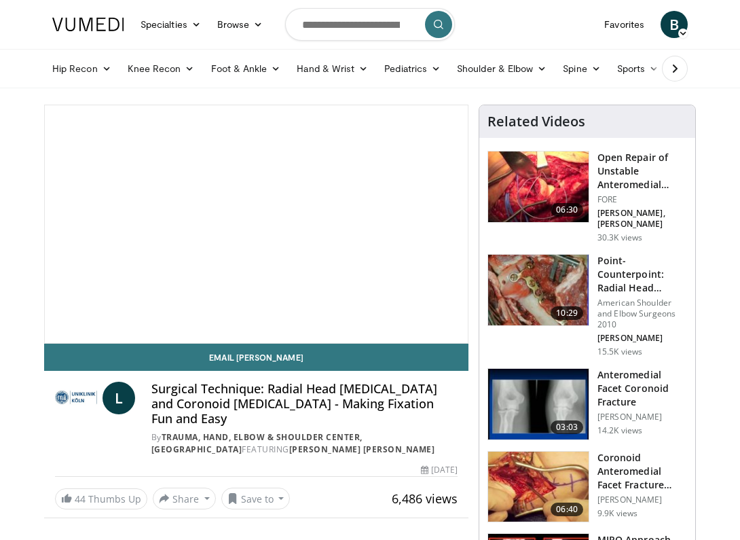 The image size is (740, 540). I want to click on div: By FEATURING, so click(304, 444).